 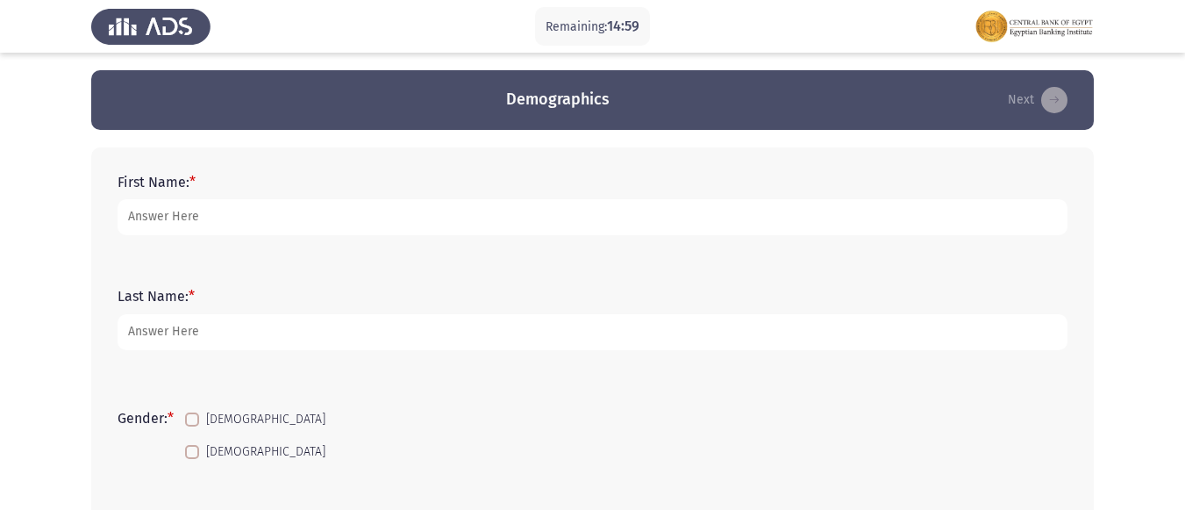 I want to click on img: Assess Talent Management logo, so click(x=151, y=26).